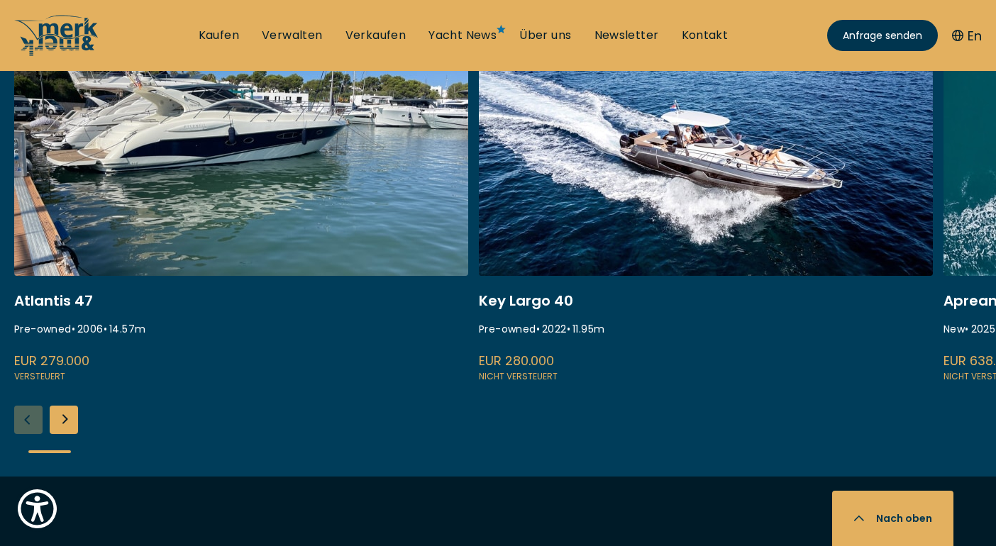 The image size is (996, 546). I want to click on a: Über uns, so click(545, 35).